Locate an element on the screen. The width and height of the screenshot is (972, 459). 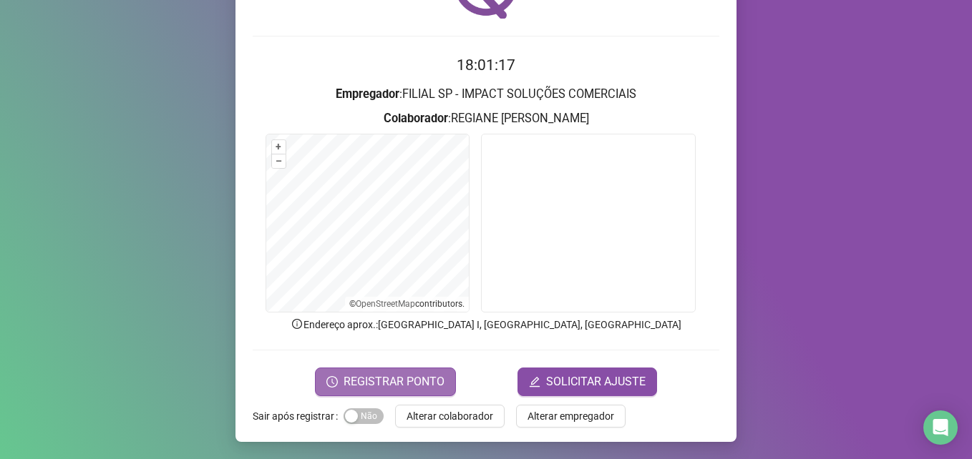
span: clock-circle is located at coordinates (332, 382).